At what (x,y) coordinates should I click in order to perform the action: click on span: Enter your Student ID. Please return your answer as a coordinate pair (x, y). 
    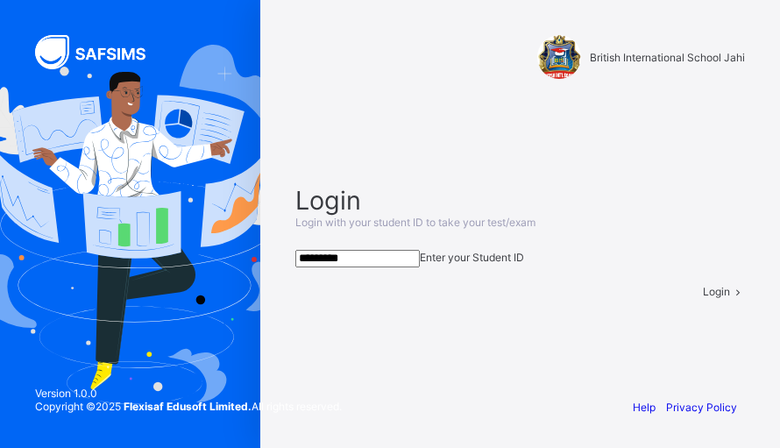
    Looking at the image, I should click on (472, 257).